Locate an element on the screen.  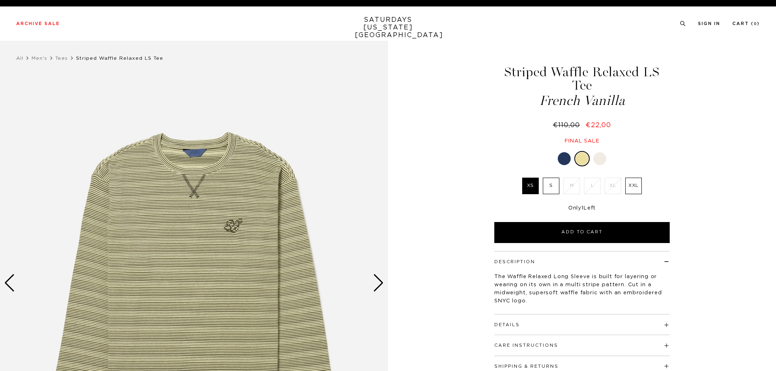
label: S is located at coordinates (551, 186).